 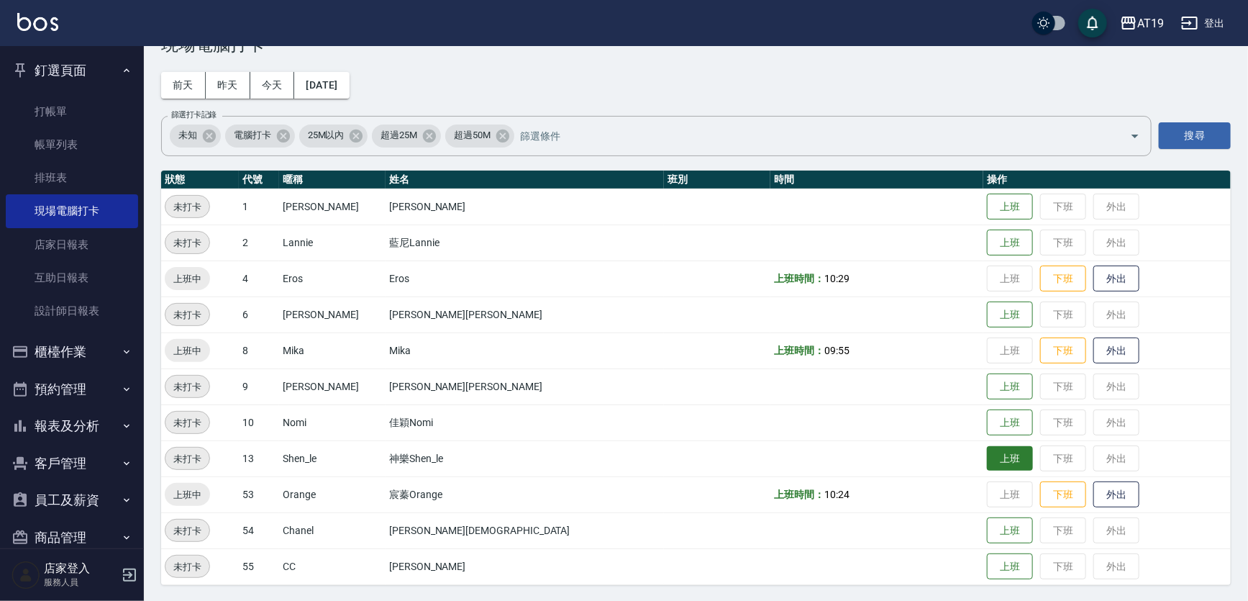 What do you see at coordinates (72, 245) in the screenshot?
I see `a: 店家日報表` at bounding box center [72, 245].